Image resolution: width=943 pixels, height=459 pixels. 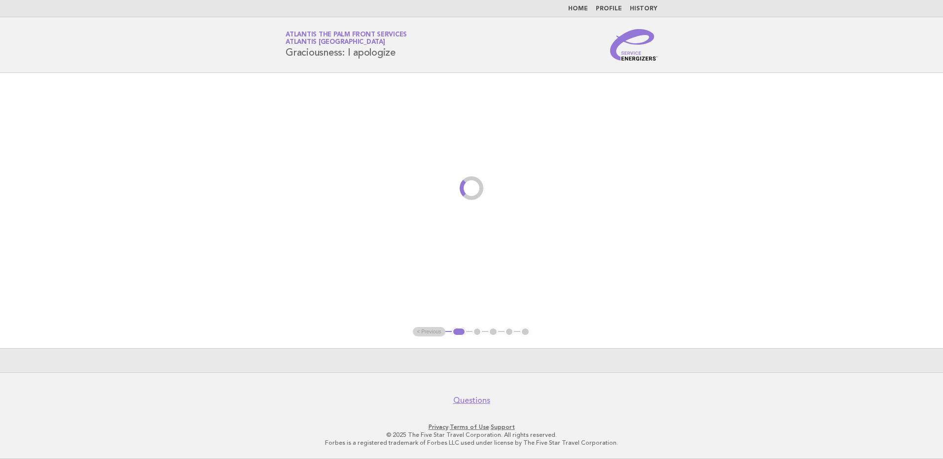 I want to click on a: Home, so click(x=578, y=9).